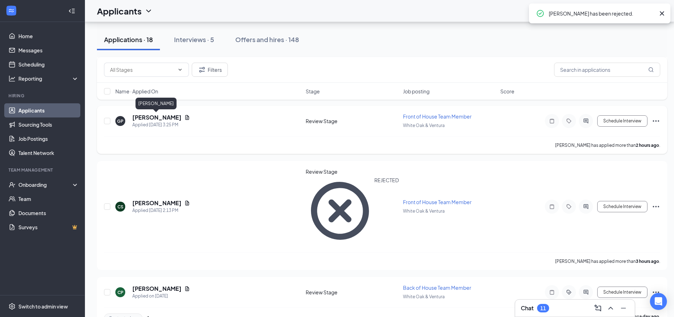 The image size is (674, 317). What do you see at coordinates (543, 308) in the screenshot?
I see `div: 11` at bounding box center [543, 308].